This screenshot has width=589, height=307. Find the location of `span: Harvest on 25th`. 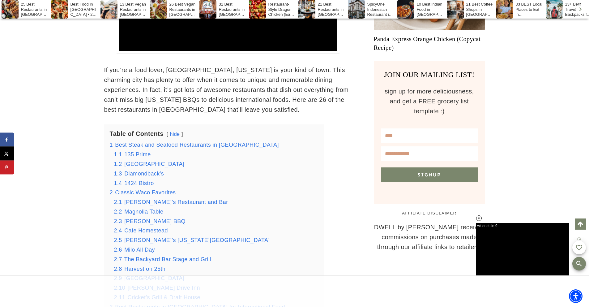

span: Harvest on 25th is located at coordinates (145, 269).